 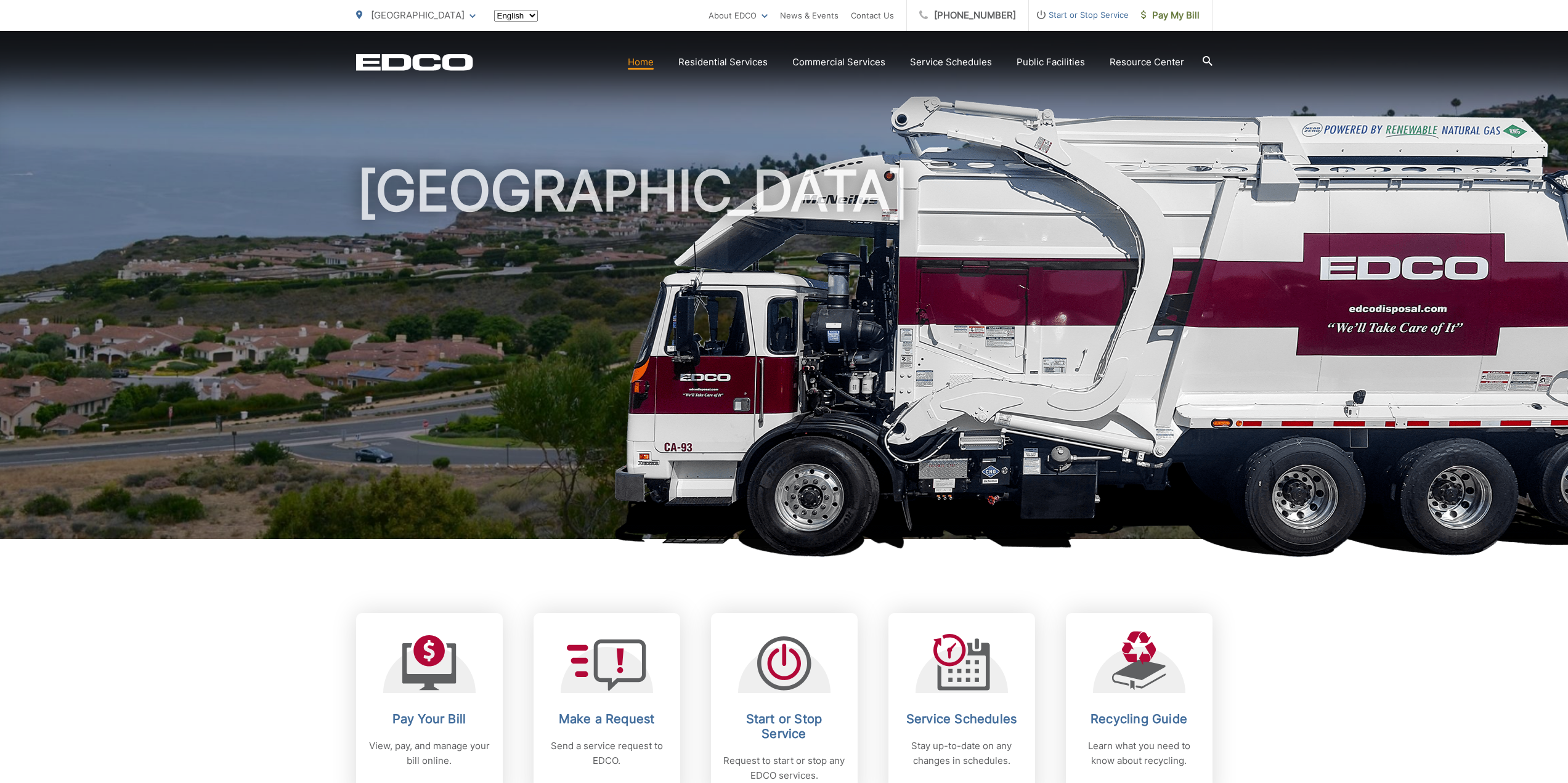 I want to click on h2: Make a Request, so click(x=607, y=719).